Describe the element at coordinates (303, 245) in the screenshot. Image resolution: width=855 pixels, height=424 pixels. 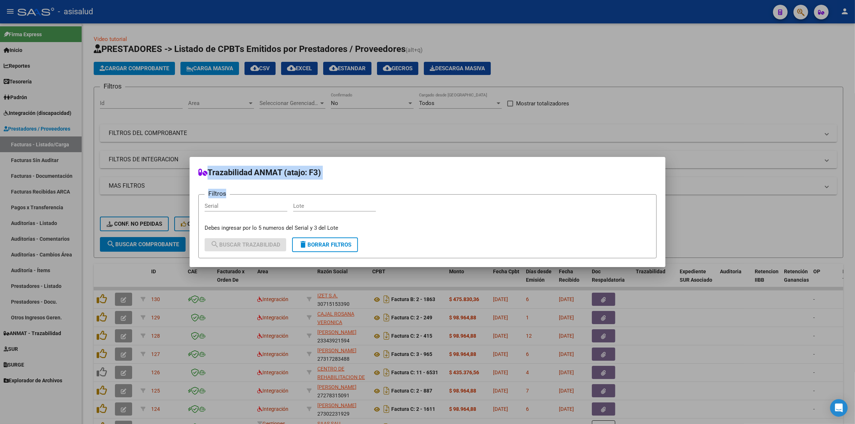
I see `mat-icon: delete` at that location.